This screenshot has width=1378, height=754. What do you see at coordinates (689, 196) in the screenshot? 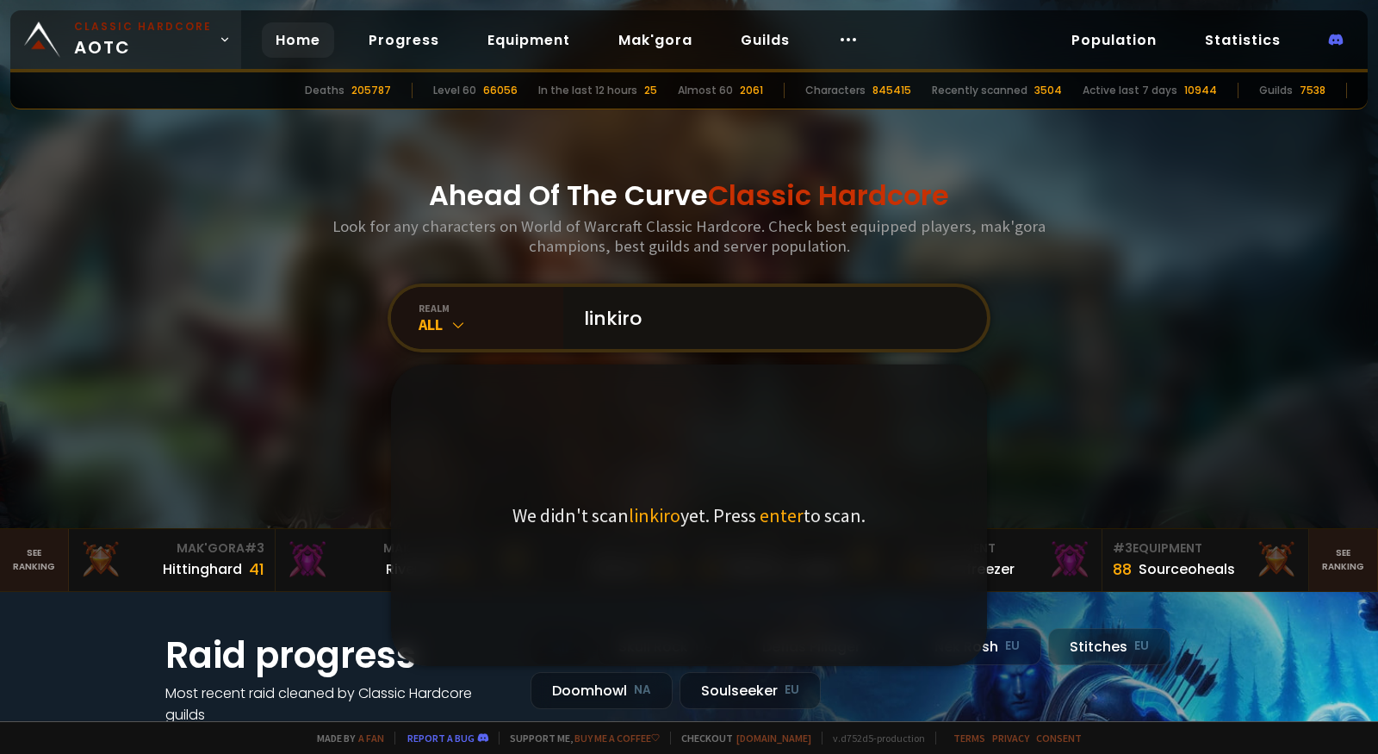
I see `h1: Ahead Of The Curve` at bounding box center [689, 196].